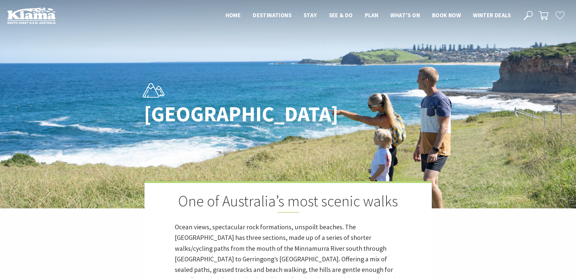 The image size is (576, 278). I want to click on h2: One of Australia’s most scenic walks, so click(288, 202).